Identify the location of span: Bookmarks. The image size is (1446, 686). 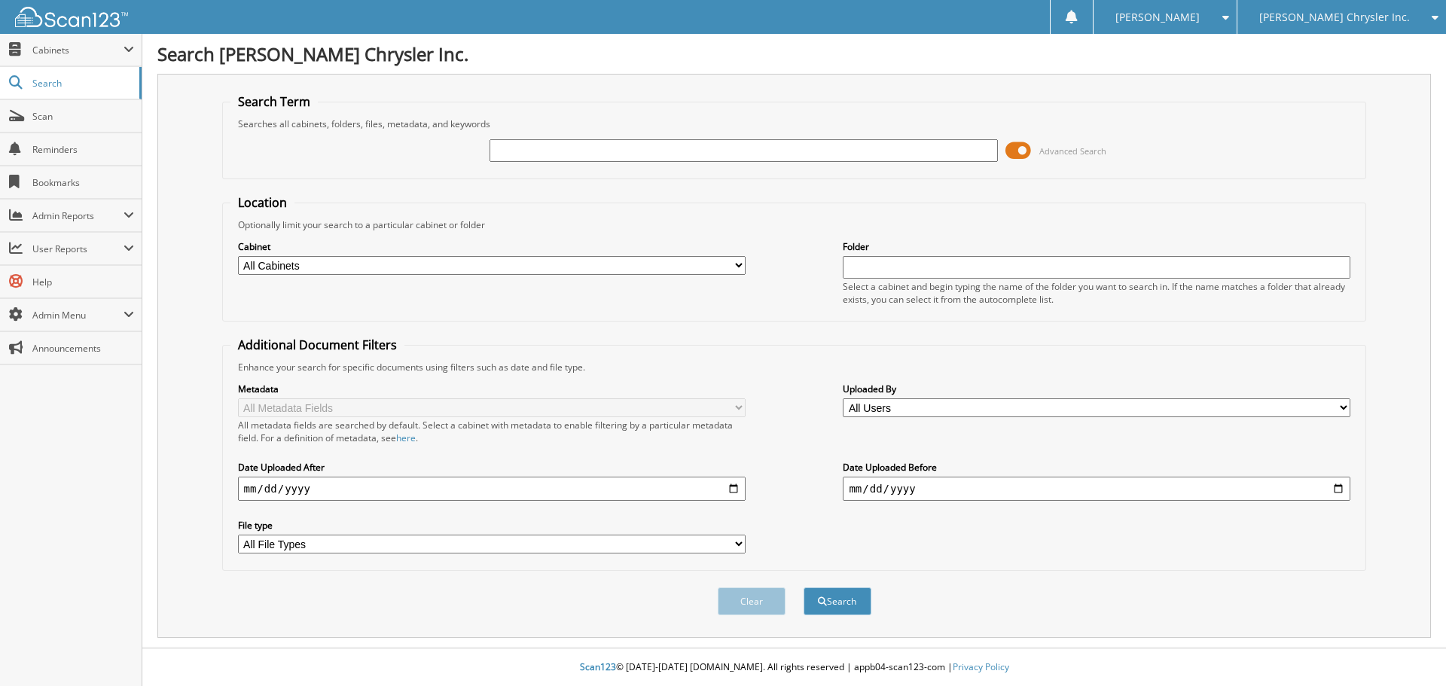
(83, 182).